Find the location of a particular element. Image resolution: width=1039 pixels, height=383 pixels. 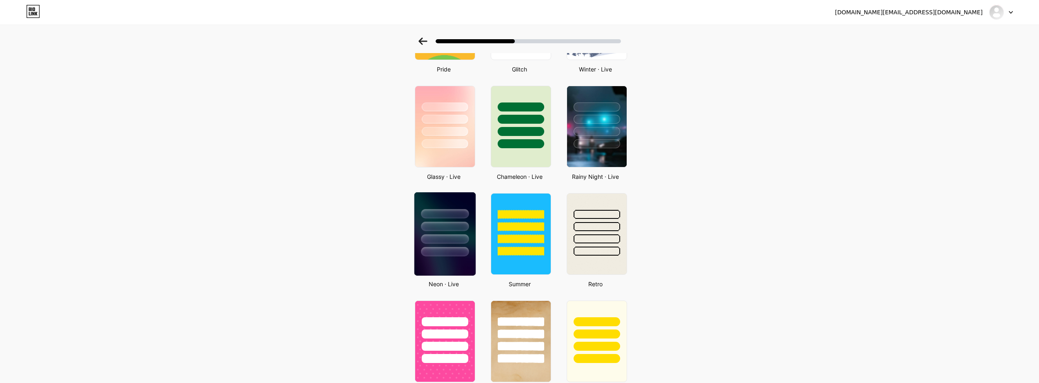

div: Summer is located at coordinates (520, 284).